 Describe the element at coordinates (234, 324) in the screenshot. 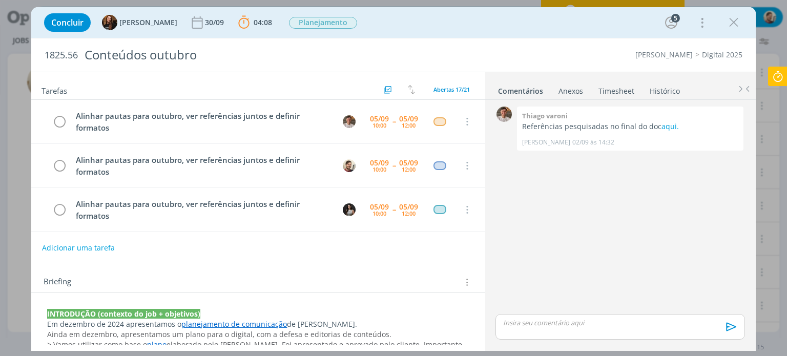

I see `a: planejamento de comunicação` at that location.